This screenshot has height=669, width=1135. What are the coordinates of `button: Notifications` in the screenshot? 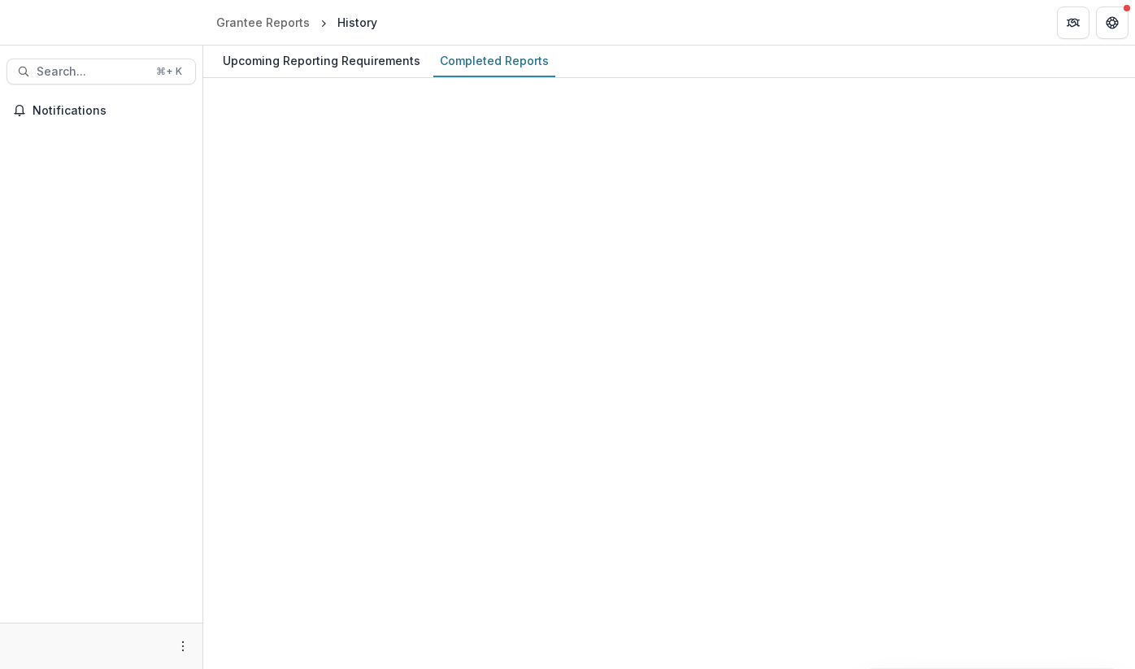 It's located at (101, 111).